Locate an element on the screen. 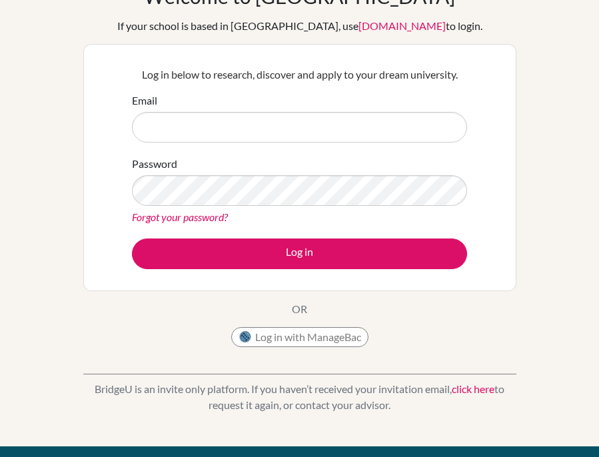 The image size is (599, 457). p: Log in below to research, discover and apply to your dream university. is located at coordinates (299, 75).